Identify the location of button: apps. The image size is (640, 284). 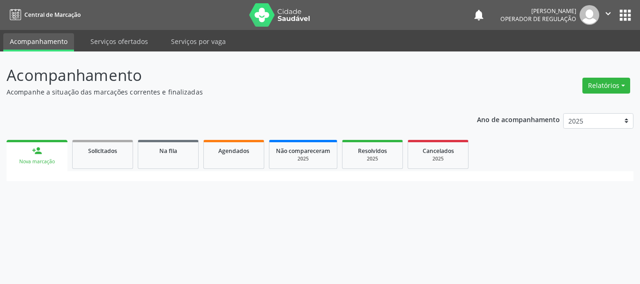
(625, 15).